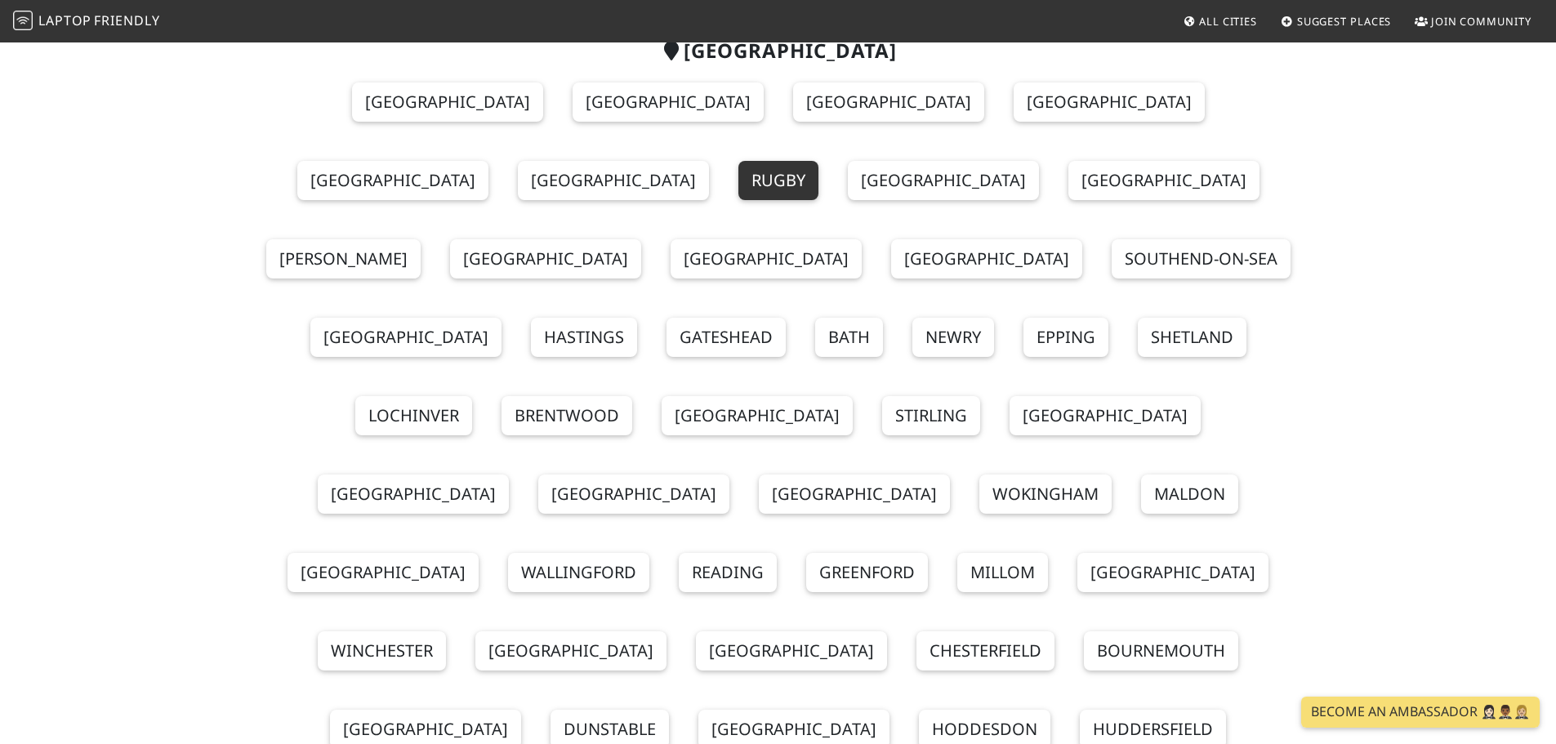  What do you see at coordinates (1192, 337) in the screenshot?
I see `a: Shetland` at bounding box center [1192, 337].